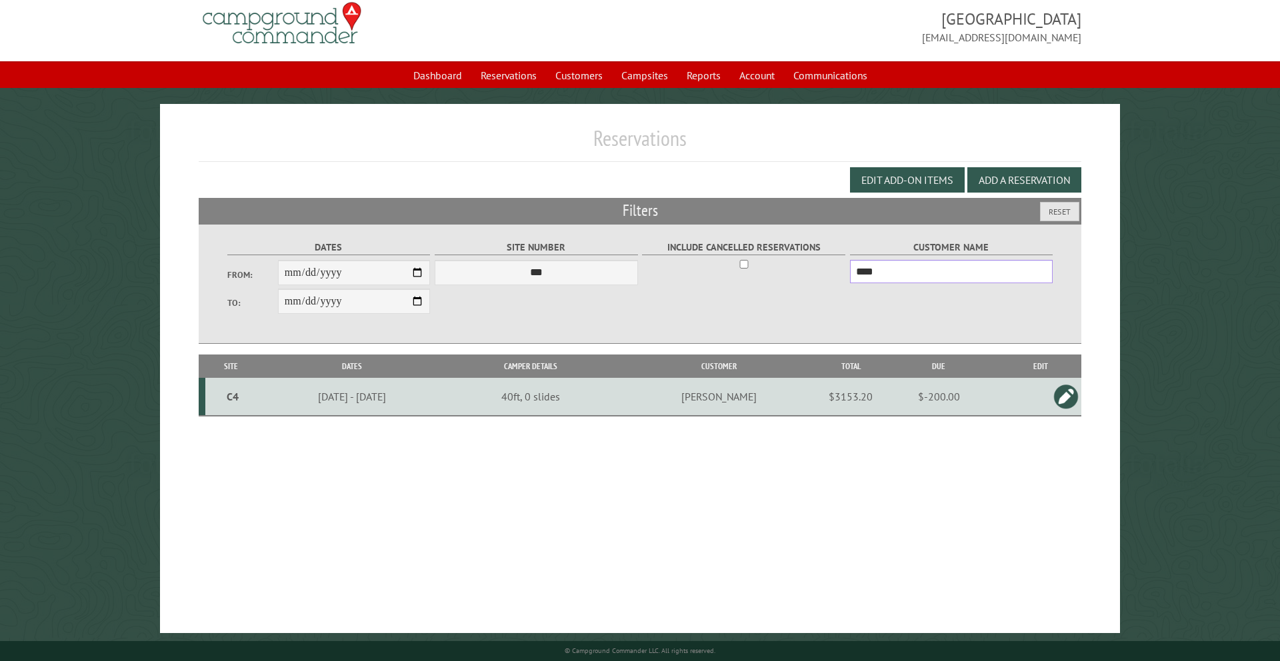 Image resolution: width=1280 pixels, height=661 pixels. I want to click on a: Reservations, so click(509, 75).